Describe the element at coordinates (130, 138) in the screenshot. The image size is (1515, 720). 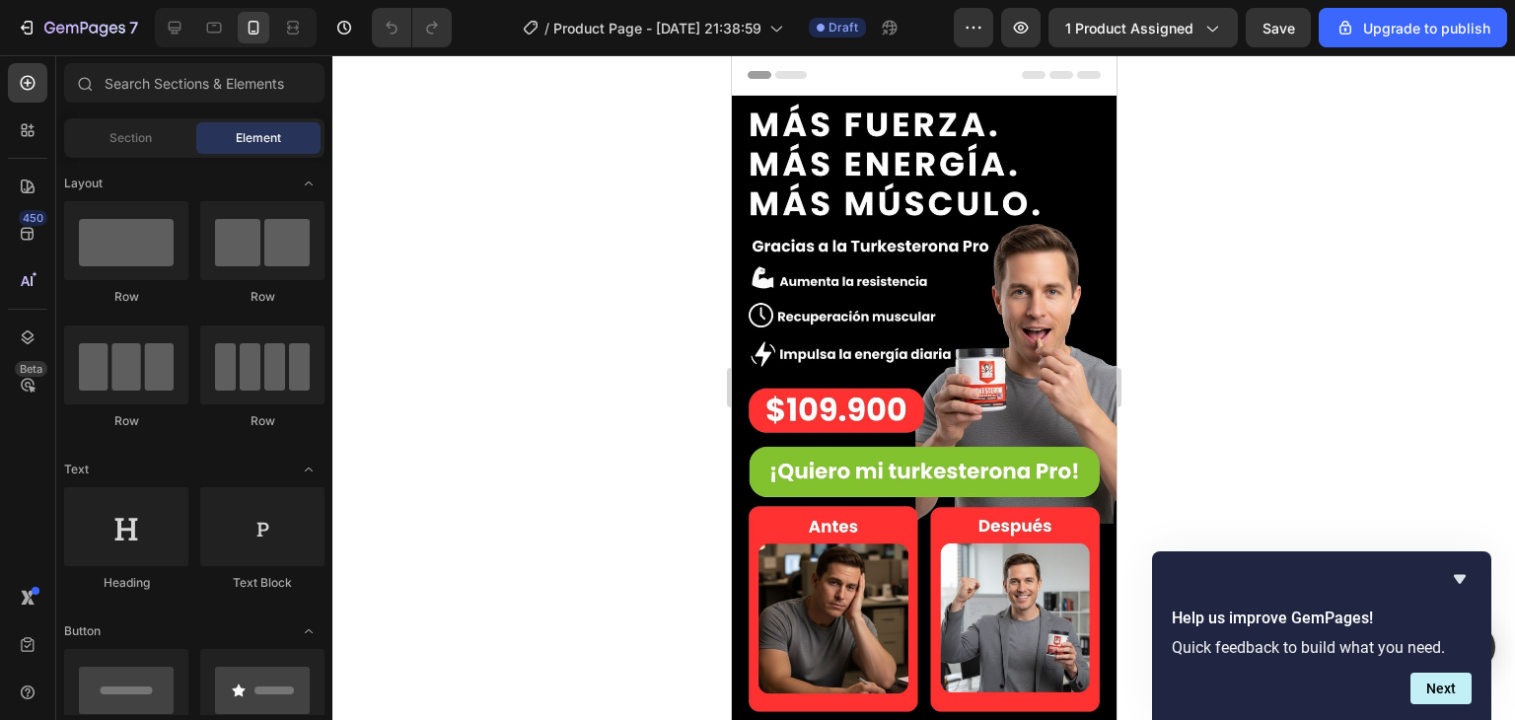
I see `span: Section` at that location.